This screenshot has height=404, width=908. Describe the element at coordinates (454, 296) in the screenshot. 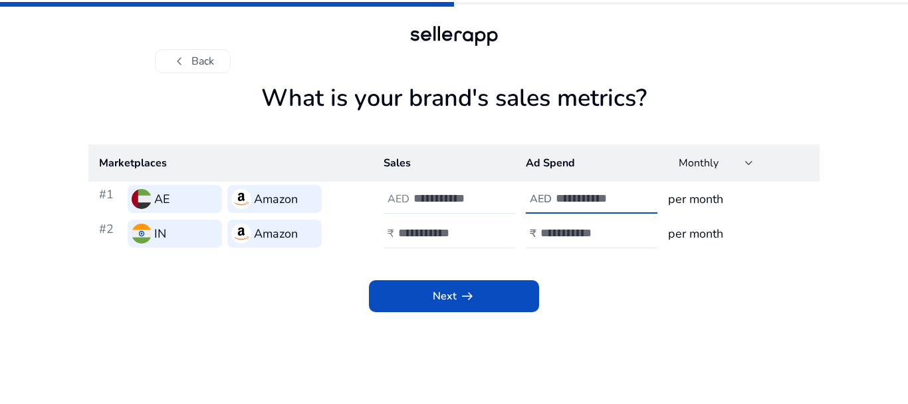

I see `button: Nextarrow_right_alt` at that location.